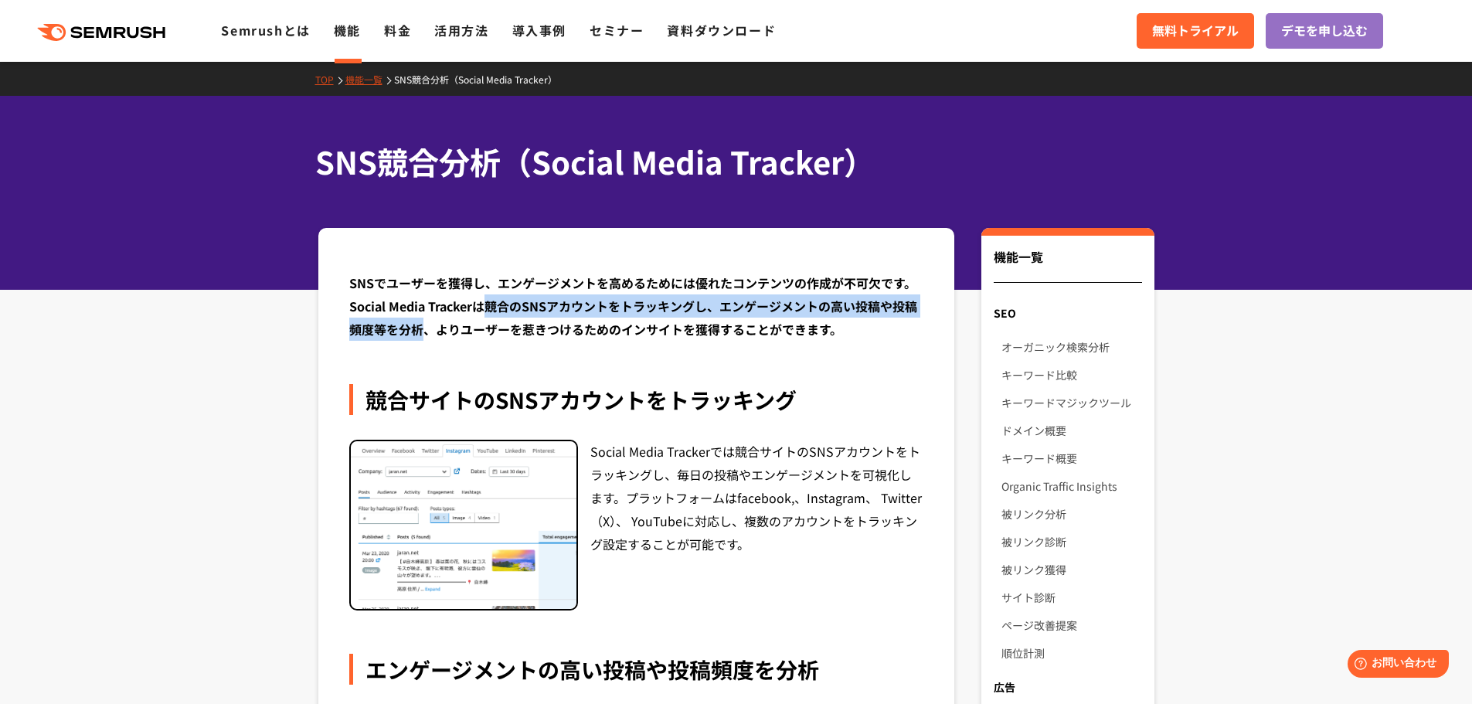  I want to click on div: 広告, so click(1067, 687).